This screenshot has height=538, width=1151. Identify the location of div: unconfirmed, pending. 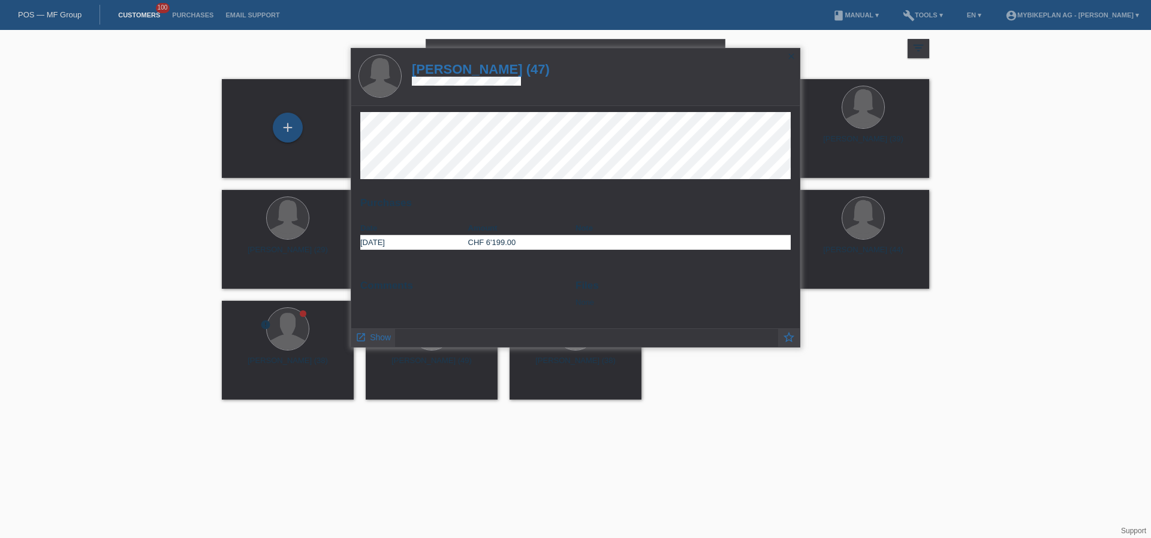
(266, 326).